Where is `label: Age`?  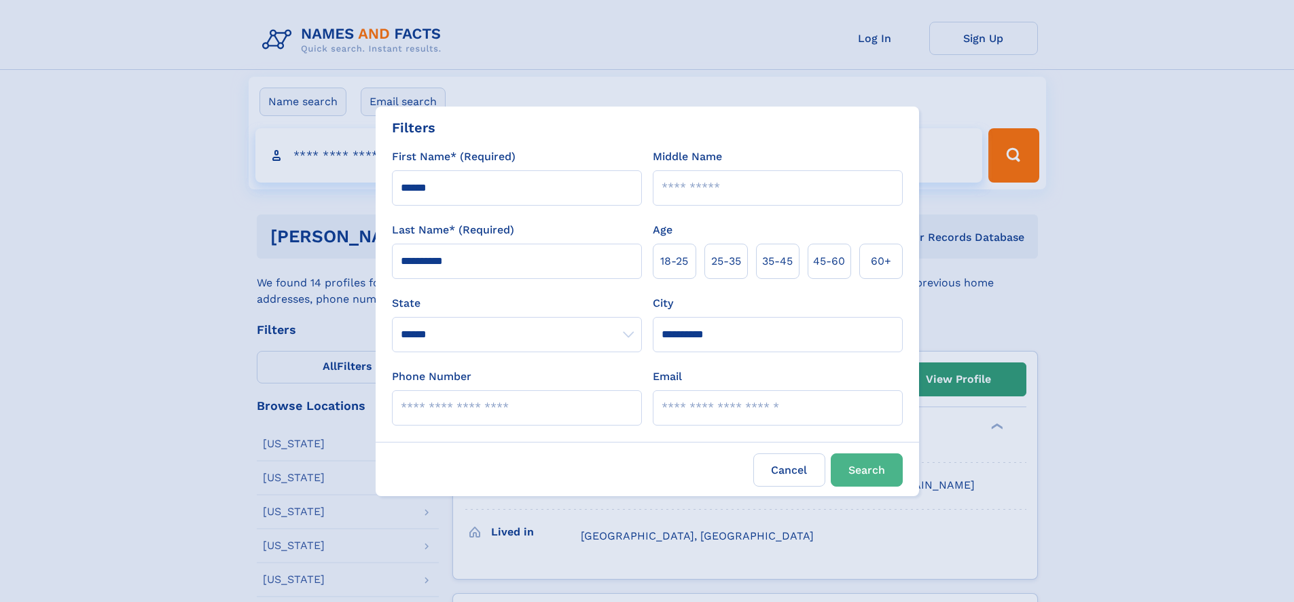 label: Age is located at coordinates (662, 230).